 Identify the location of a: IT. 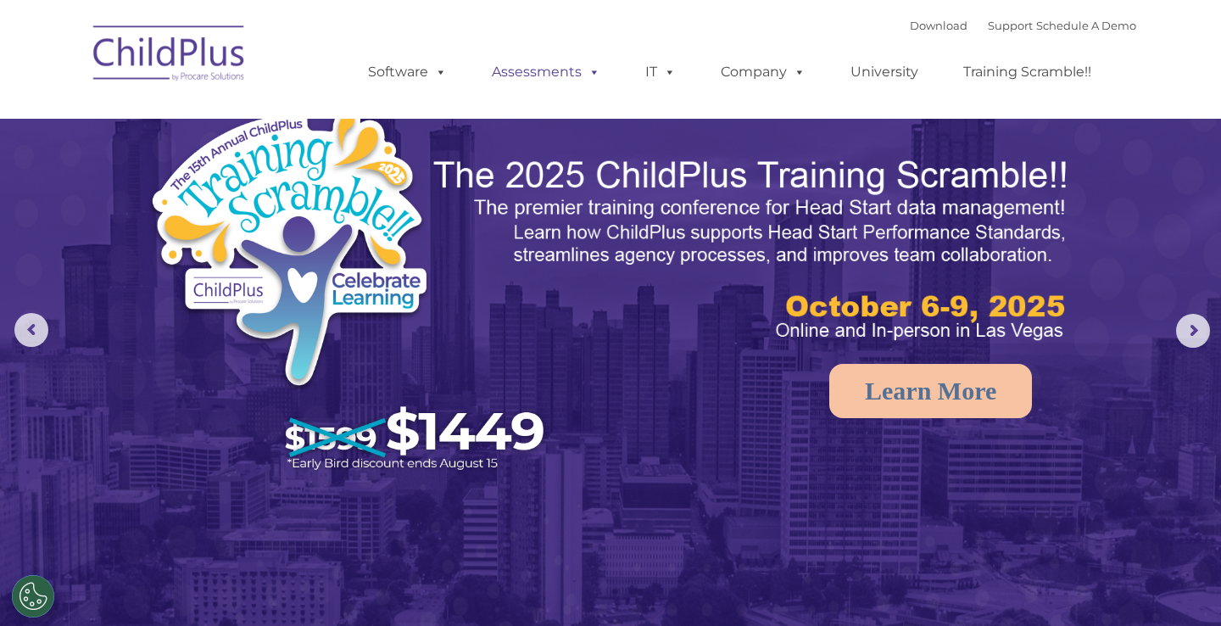
(660, 72).